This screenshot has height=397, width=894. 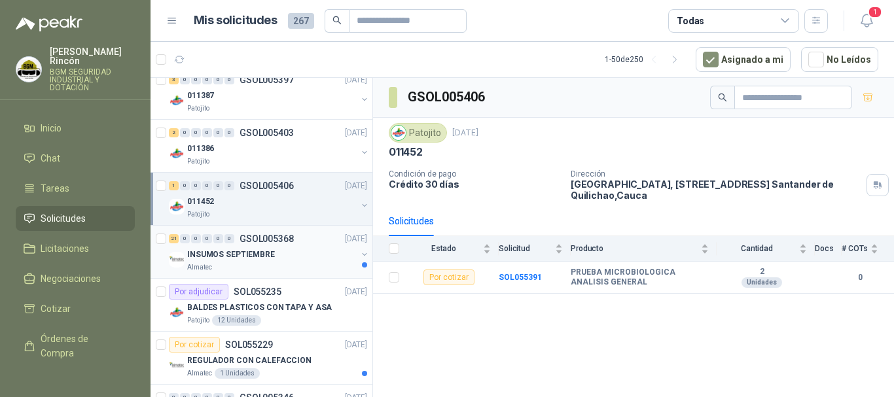 I want to click on div: Todas, so click(x=691, y=21).